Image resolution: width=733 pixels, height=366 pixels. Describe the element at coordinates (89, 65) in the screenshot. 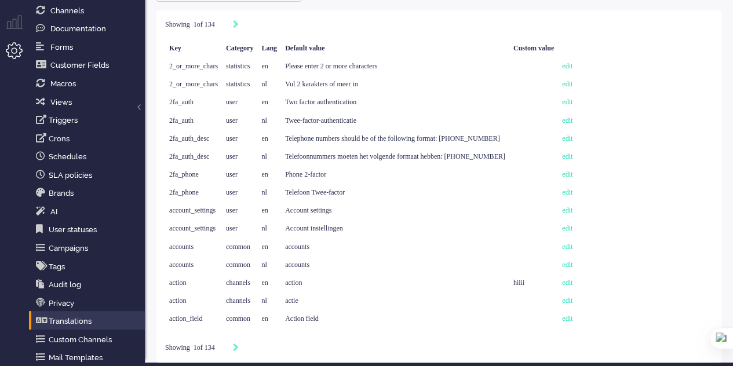

I see `a: Customer Fields` at that location.